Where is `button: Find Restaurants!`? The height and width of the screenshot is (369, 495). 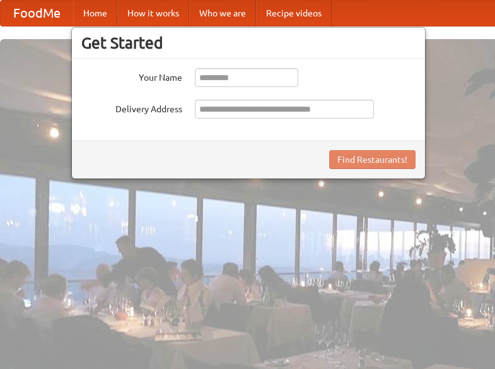
button: Find Restaurants! is located at coordinates (372, 160).